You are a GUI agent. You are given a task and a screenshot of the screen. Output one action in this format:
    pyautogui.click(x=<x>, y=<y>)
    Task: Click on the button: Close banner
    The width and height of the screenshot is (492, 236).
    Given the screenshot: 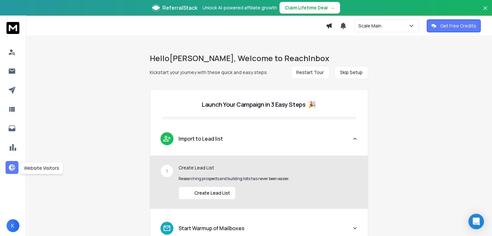 What is the action you would take?
    pyautogui.click(x=485, y=12)
    